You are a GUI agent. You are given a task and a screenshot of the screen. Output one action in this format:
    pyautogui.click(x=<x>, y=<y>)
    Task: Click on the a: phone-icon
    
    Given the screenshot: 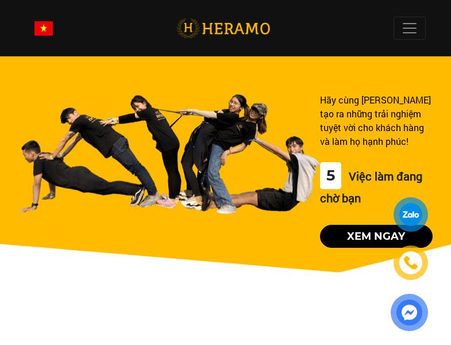 What is the action you would take?
    pyautogui.click(x=411, y=263)
    